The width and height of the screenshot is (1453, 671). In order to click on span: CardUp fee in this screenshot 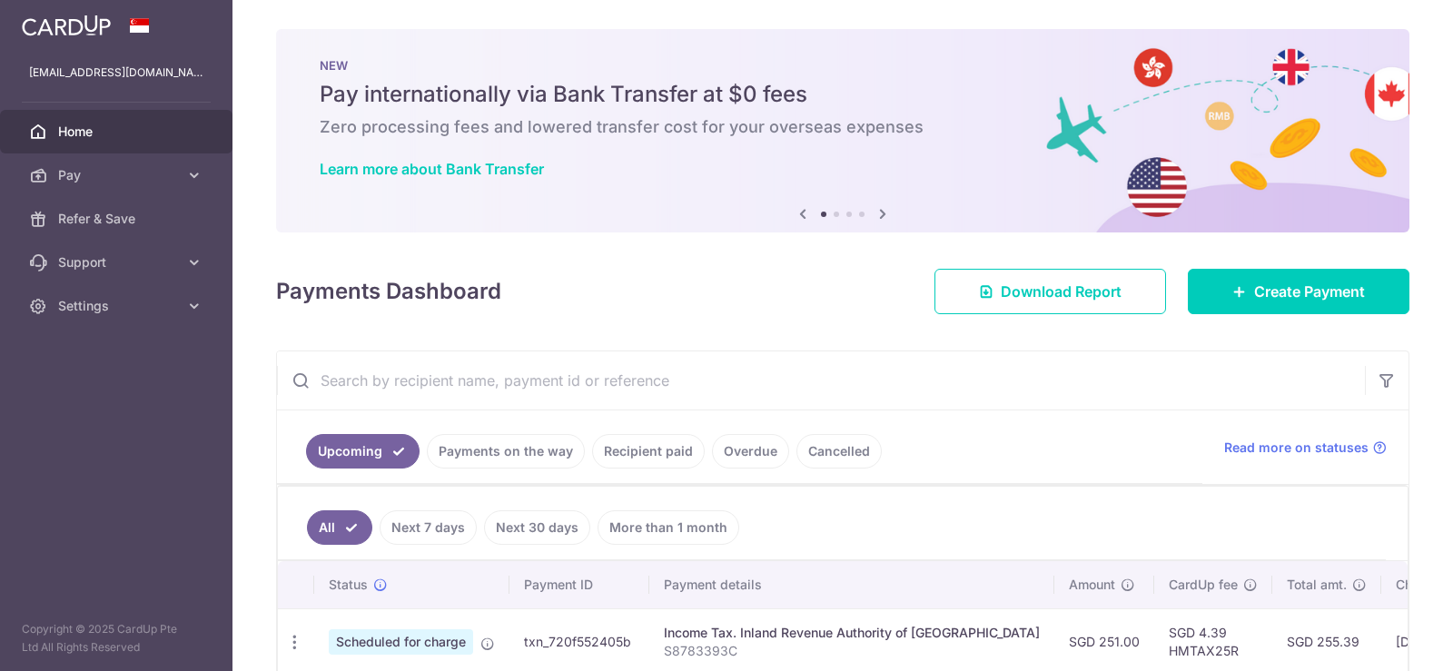, I will do `click(1203, 585)`.